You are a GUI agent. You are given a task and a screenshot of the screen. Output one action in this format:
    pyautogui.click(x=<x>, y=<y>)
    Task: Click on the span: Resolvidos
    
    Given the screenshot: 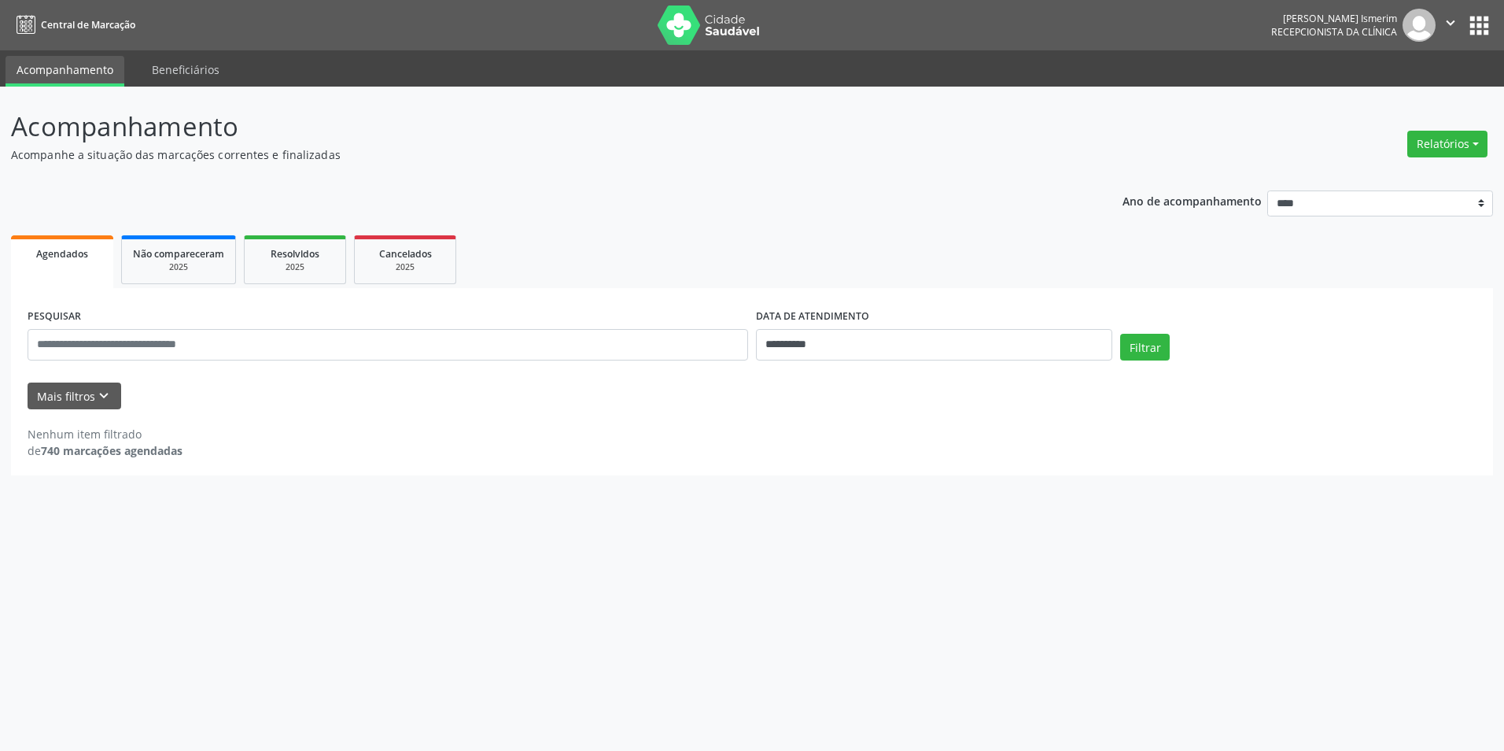 What is the action you would take?
    pyautogui.click(x=295, y=253)
    